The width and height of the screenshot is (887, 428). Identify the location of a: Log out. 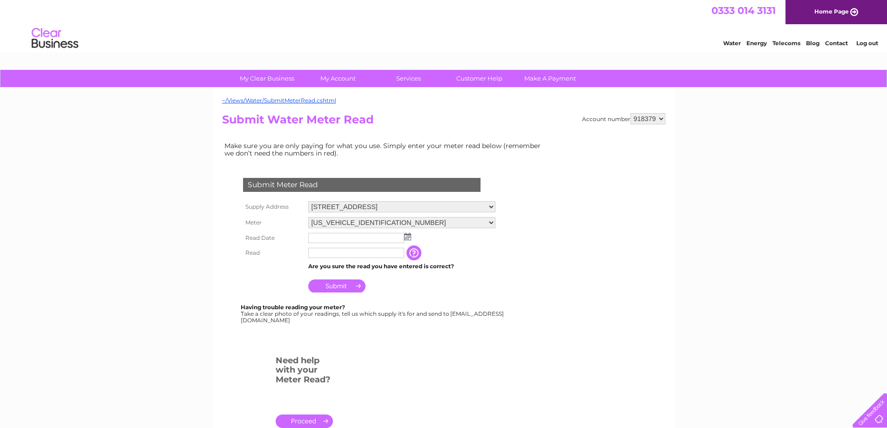
(867, 43).